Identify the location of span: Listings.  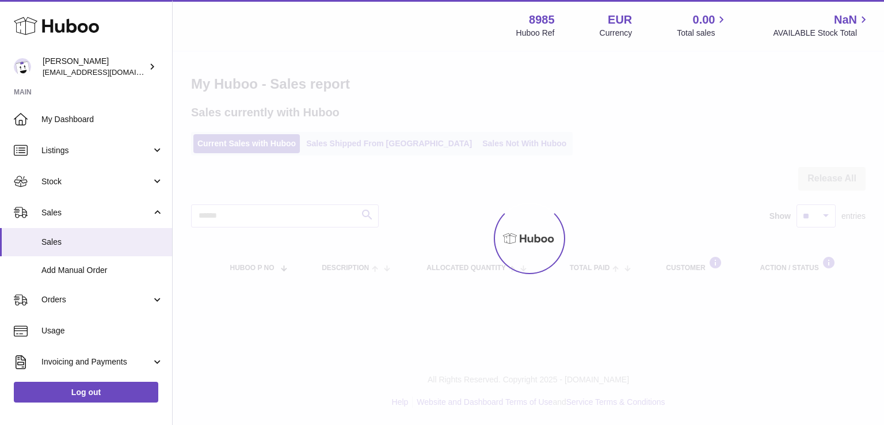
(96, 150).